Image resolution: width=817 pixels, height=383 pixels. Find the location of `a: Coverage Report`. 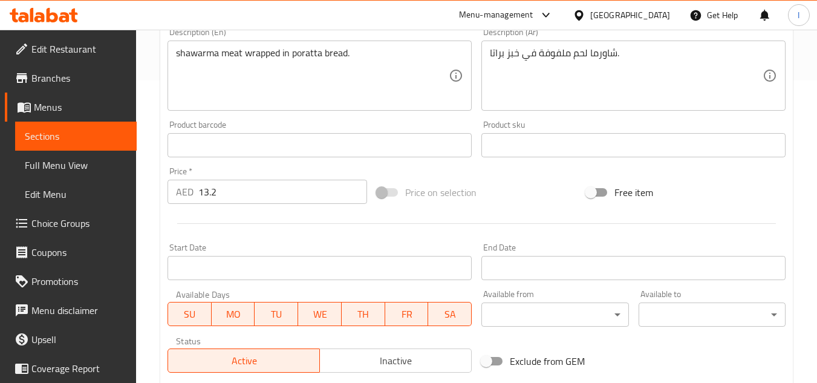

a: Coverage Report is located at coordinates (71, 368).